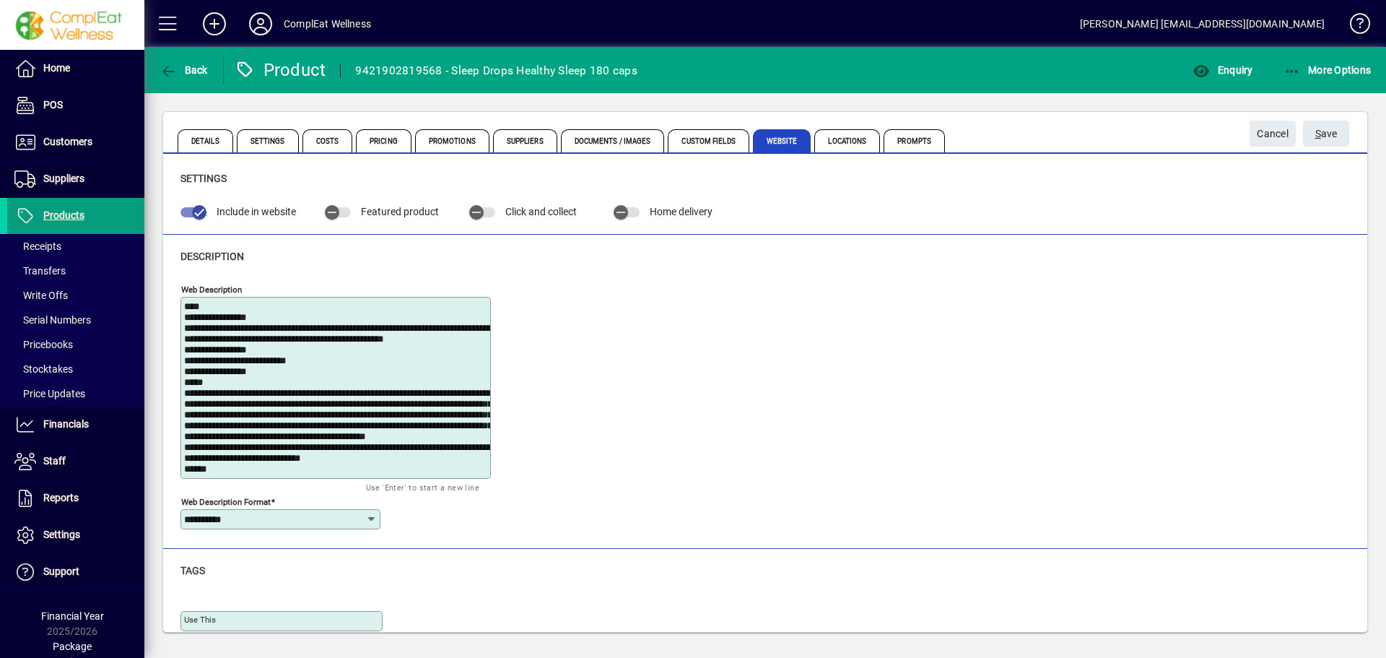 The height and width of the screenshot is (658, 1386). I want to click on span: Stocktakes, so click(43, 369).